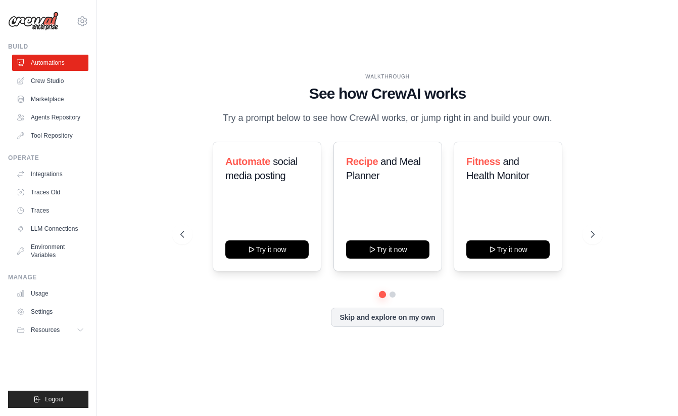  I want to click on a: Settings, so click(50, 311).